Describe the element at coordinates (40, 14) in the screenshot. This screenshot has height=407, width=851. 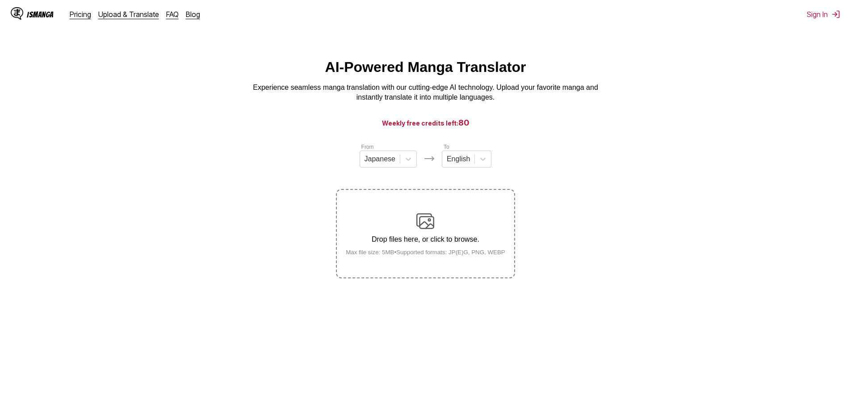
I see `div: IsManga` at that location.